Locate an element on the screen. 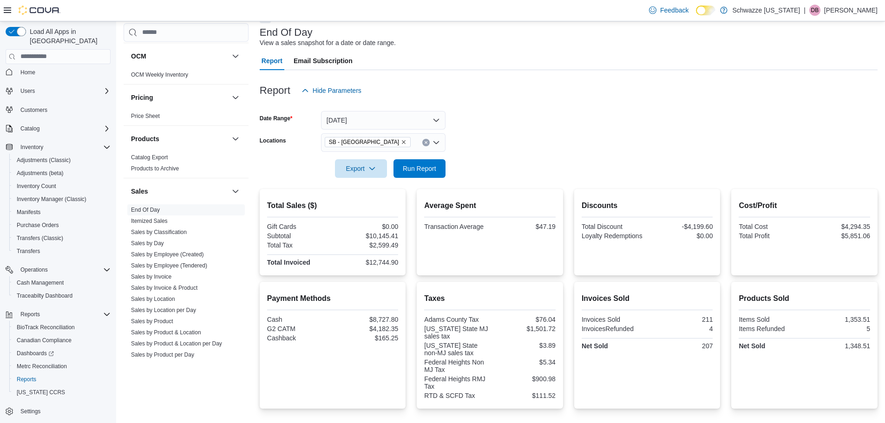 The height and width of the screenshot is (423, 885). span: Sales by Employee (Created) is located at coordinates (167, 255).